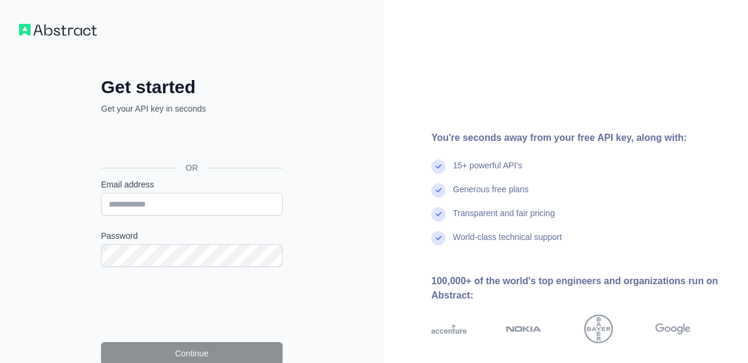 The height and width of the screenshot is (363, 748). Describe the element at coordinates (490, 195) in the screenshot. I see `div: Generous free plans` at that location.